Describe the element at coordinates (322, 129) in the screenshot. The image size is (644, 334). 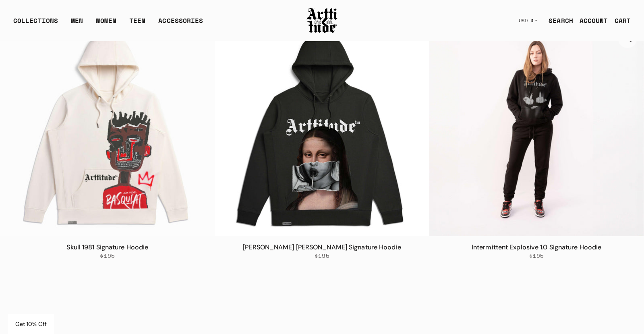
I see `a: Mona Lisa Signature HoodieMona Lisa Signature Hoodie` at that location.